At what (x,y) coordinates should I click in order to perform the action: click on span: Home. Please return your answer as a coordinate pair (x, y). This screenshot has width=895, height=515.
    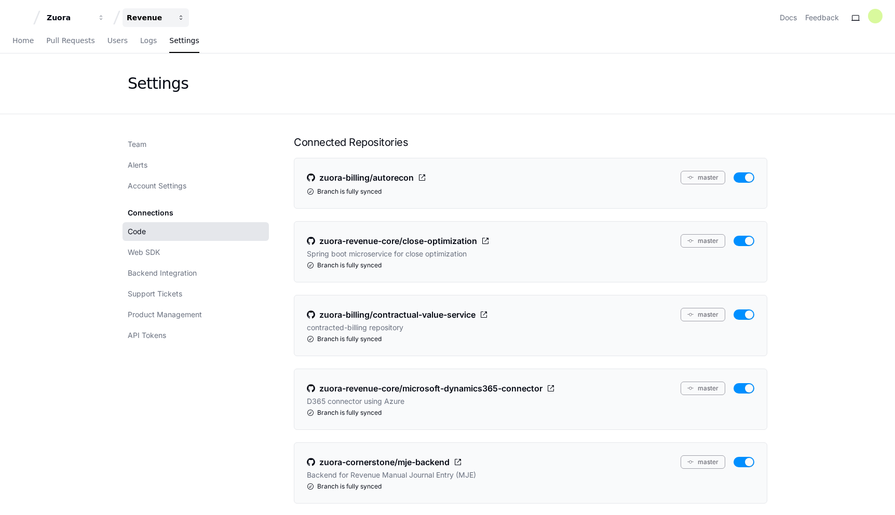
    Looking at the image, I should click on (23, 41).